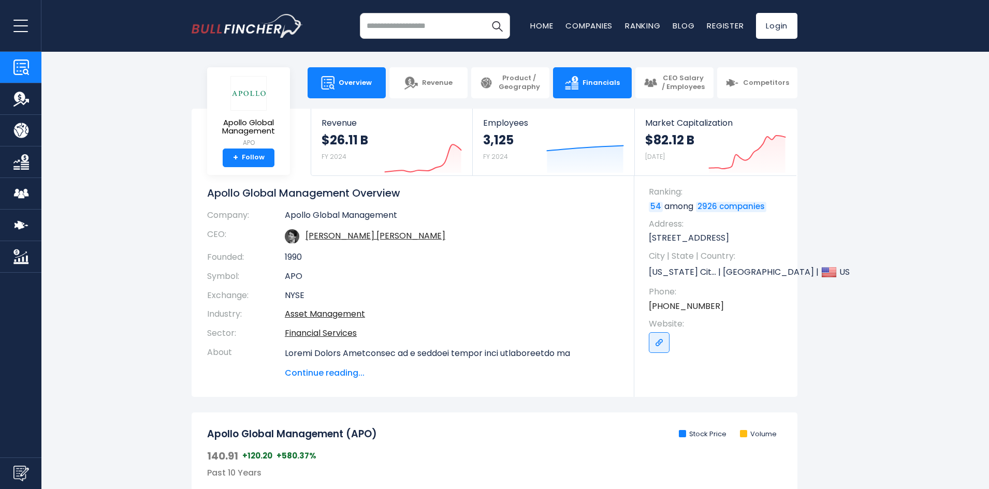  I want to click on span: 140.91, so click(223, 456).